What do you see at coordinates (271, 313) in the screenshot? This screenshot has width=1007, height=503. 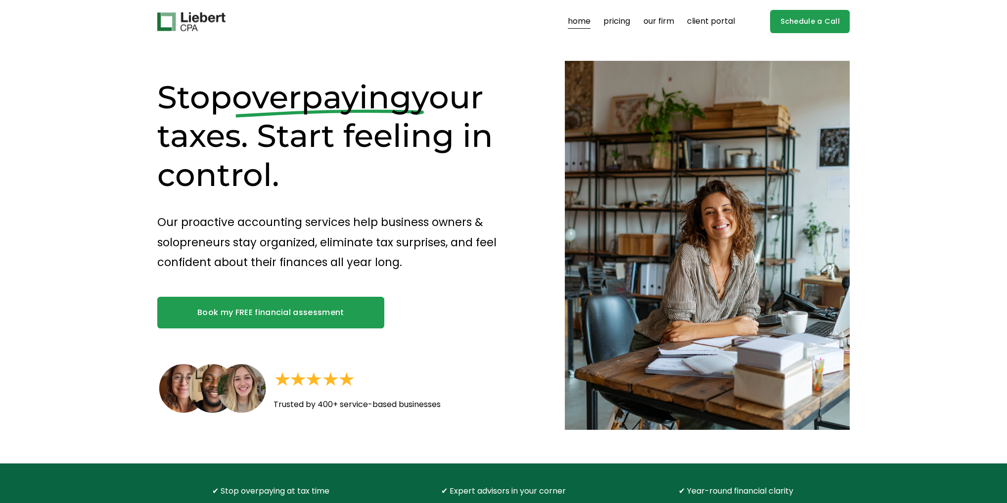 I see `a: Book my FREE financial assessment` at bounding box center [271, 313].